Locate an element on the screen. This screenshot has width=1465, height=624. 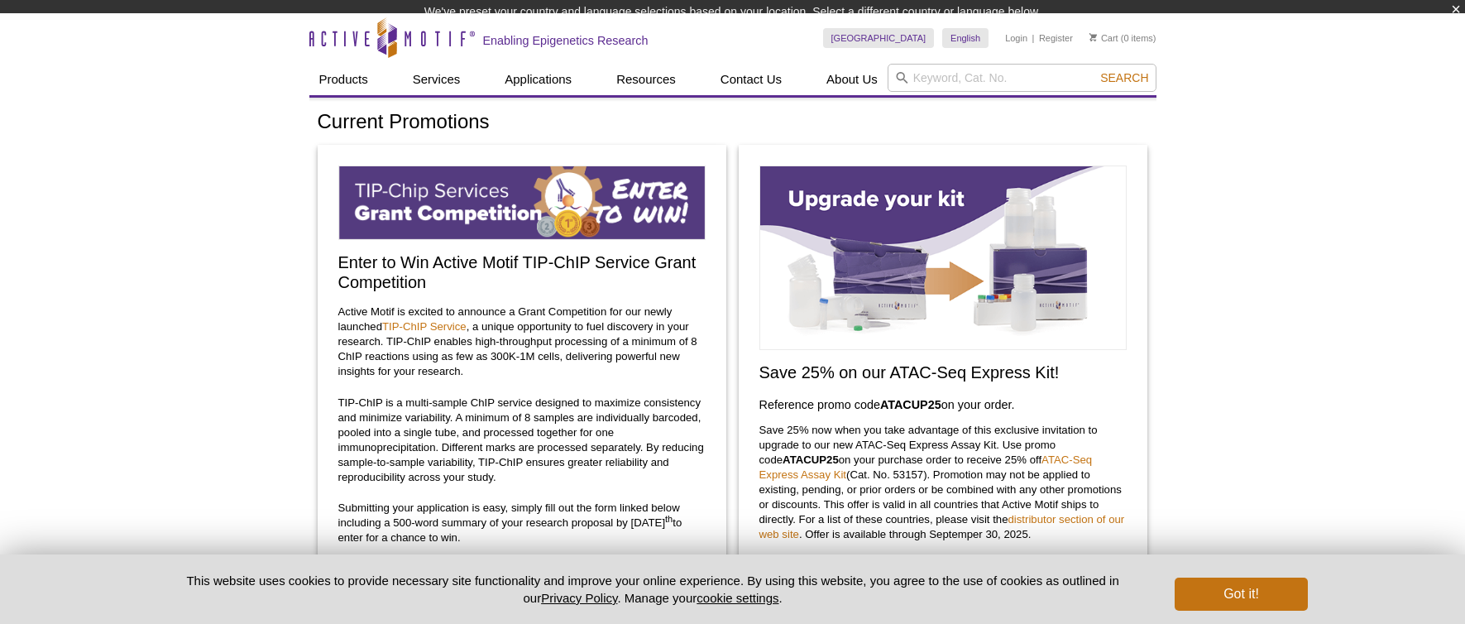
button: Search is located at coordinates (1124, 78).